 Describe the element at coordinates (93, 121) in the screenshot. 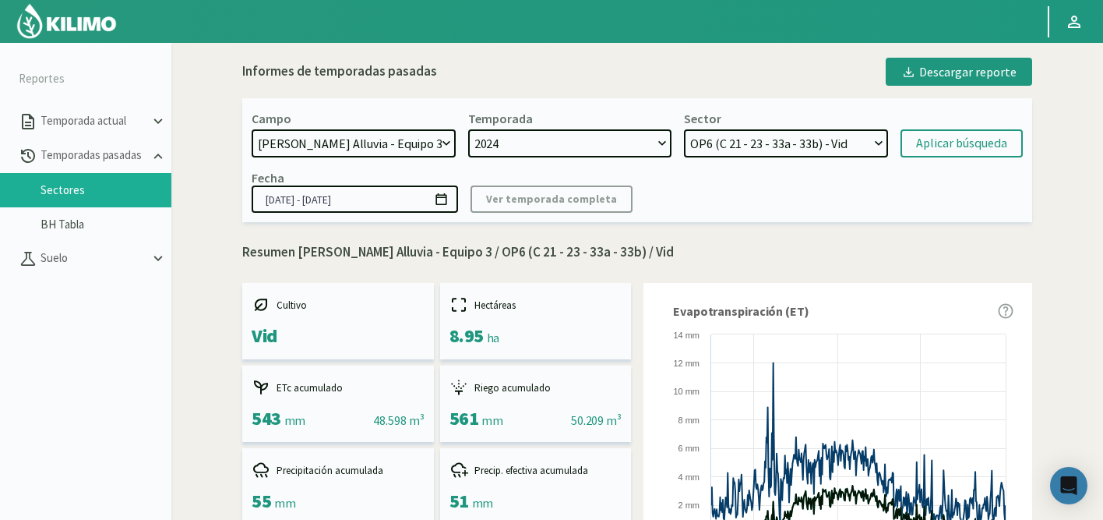

I see `p: Temporada actual` at that location.